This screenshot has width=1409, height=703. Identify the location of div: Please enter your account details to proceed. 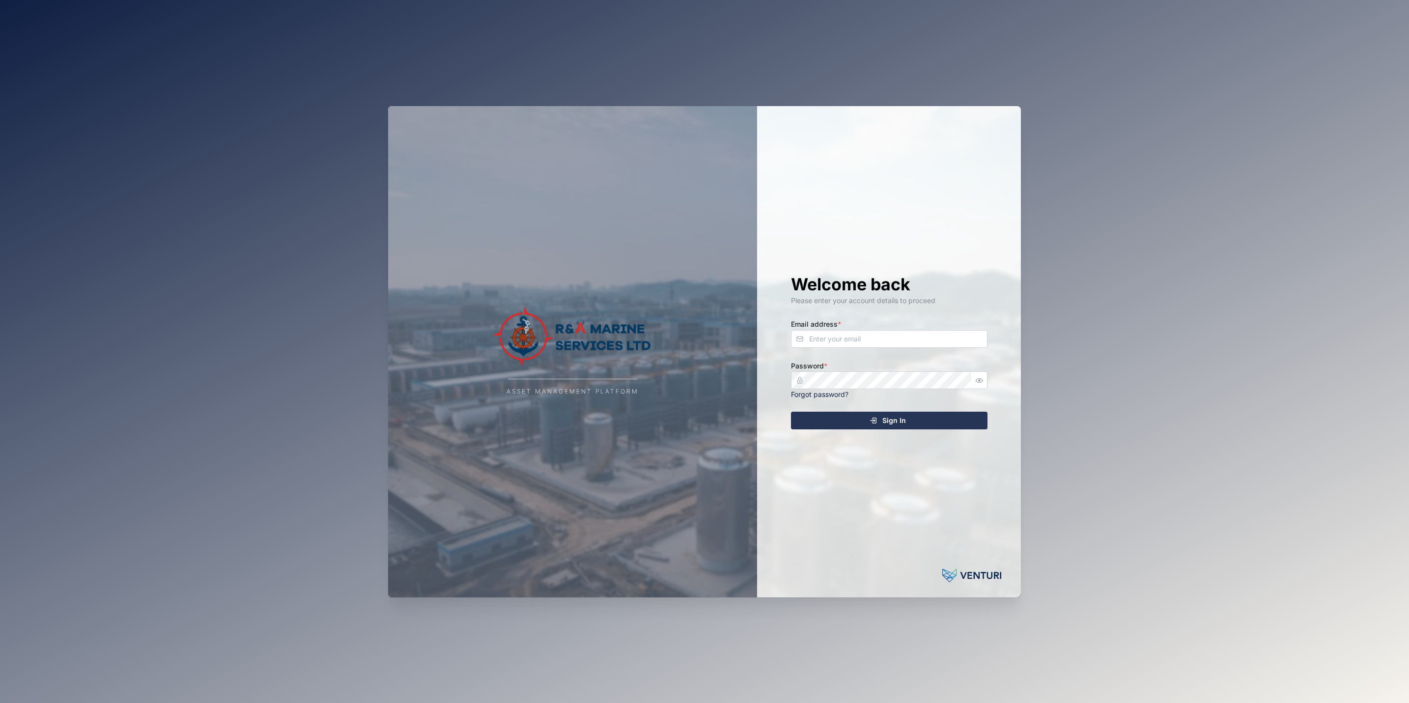
(889, 301).